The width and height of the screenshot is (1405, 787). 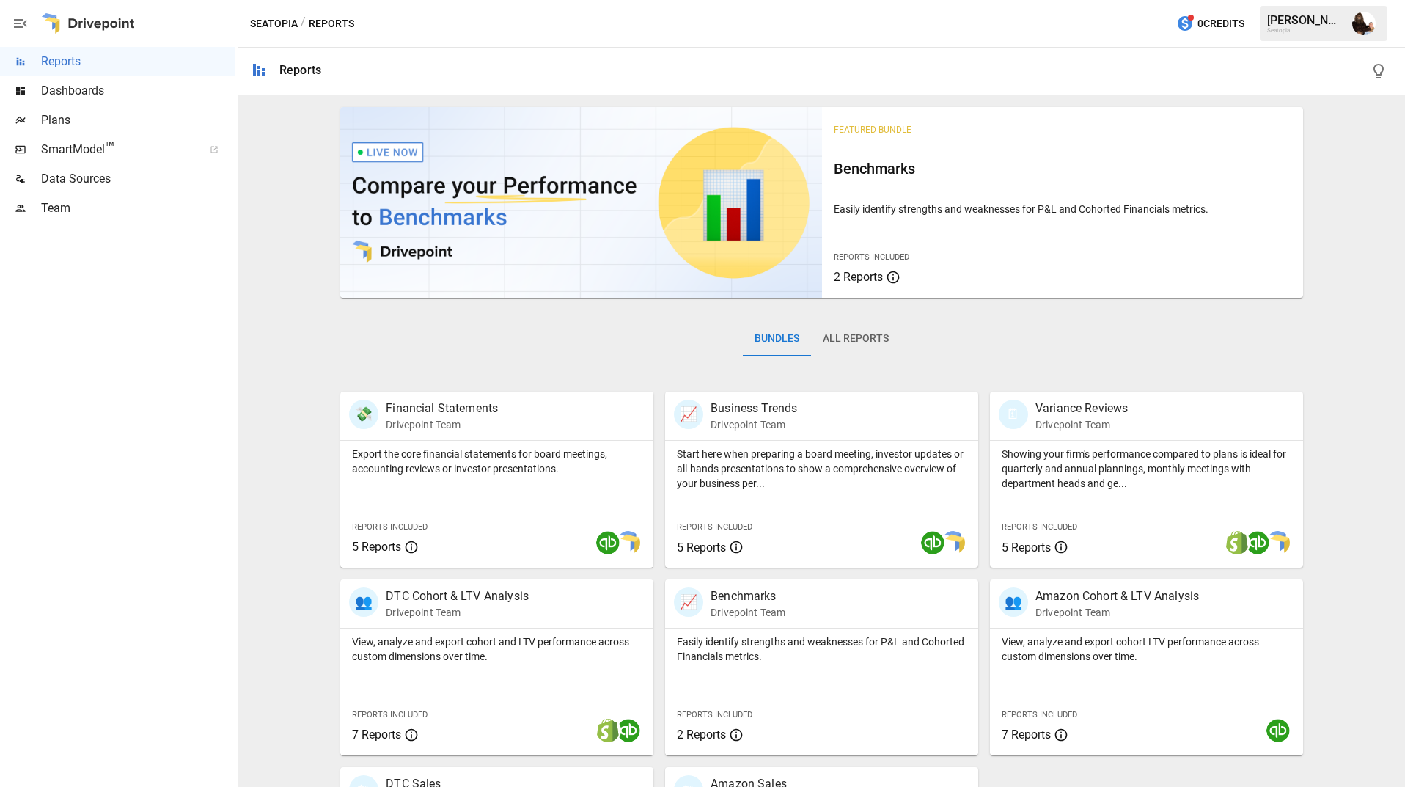 What do you see at coordinates (1146, 469) in the screenshot?
I see `p: Showing your firm's performance compared to plans is ideal for quarterly and annual plannings, mo...` at bounding box center [1146, 469].